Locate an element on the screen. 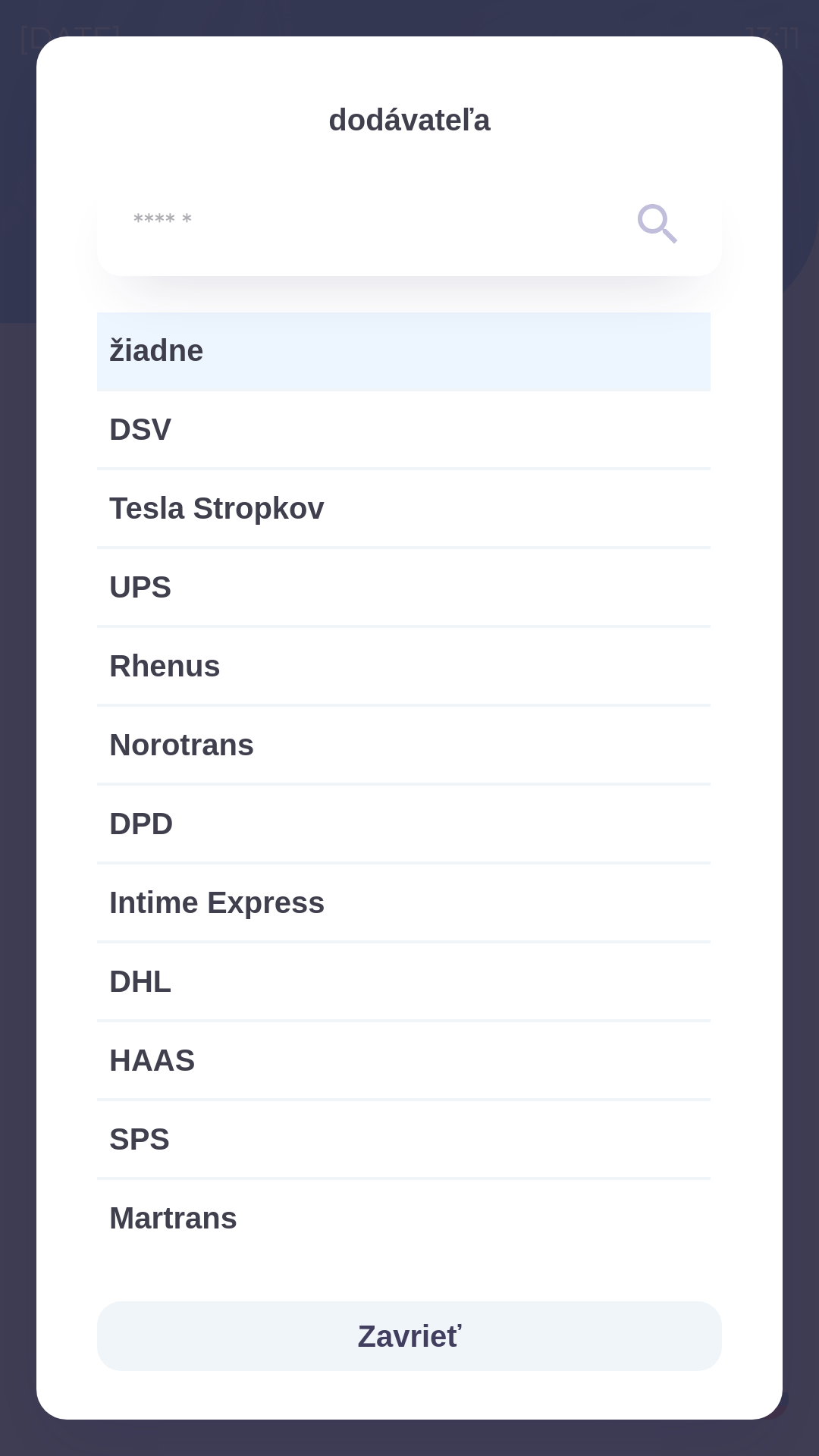 The height and width of the screenshot is (1456, 819). div: SPS is located at coordinates (404, 1139).